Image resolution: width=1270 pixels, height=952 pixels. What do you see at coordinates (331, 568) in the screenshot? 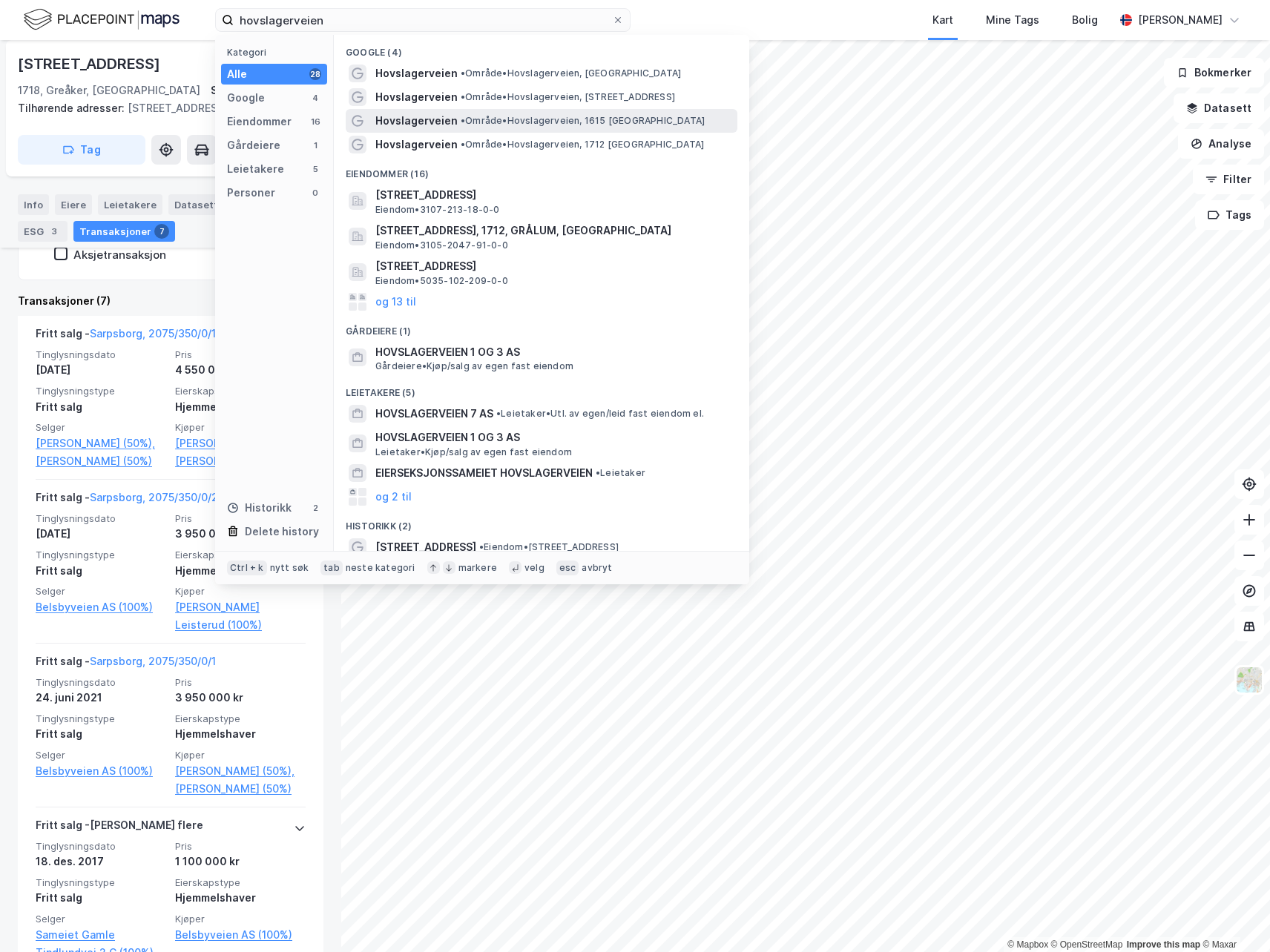
I see `div: tab` at bounding box center [331, 568].